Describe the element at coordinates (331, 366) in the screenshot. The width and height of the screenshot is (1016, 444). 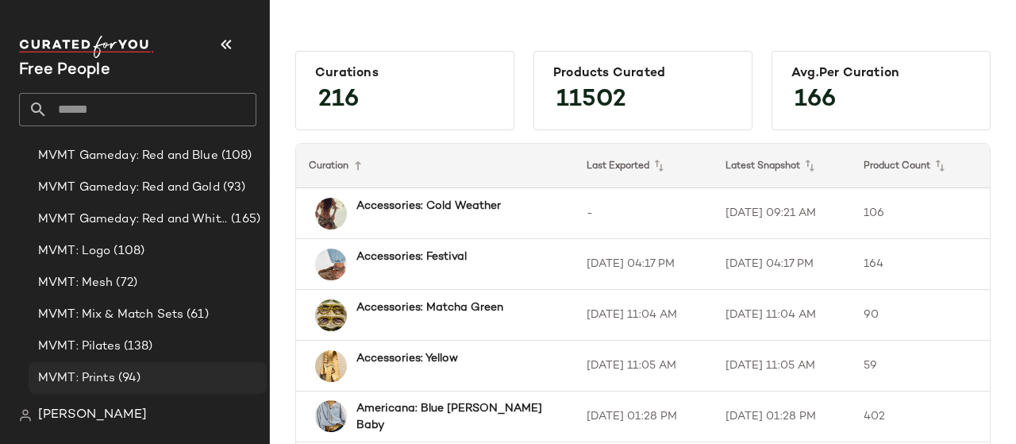
I see `img: 94919339_072_0` at that location.